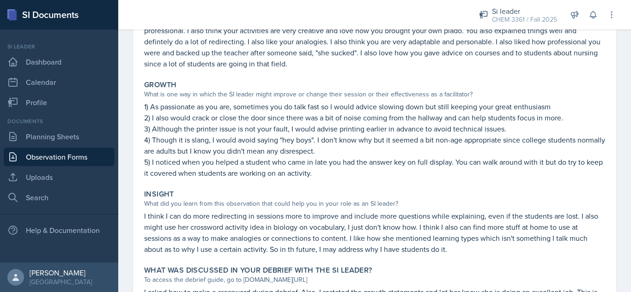 The height and width of the screenshot is (292, 631). I want to click on div: Help & Documentation, so click(59, 230).